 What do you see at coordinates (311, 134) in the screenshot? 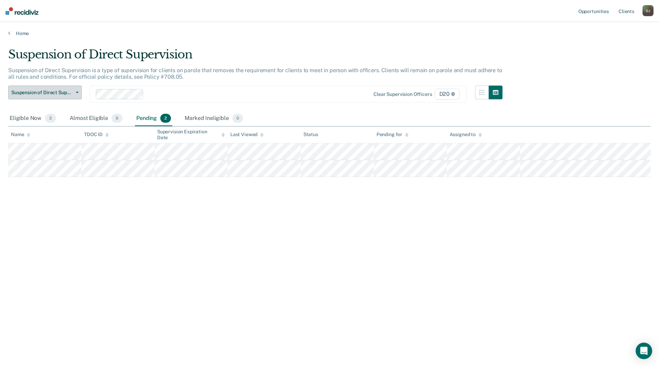
I see `div: Status` at bounding box center [311, 134].